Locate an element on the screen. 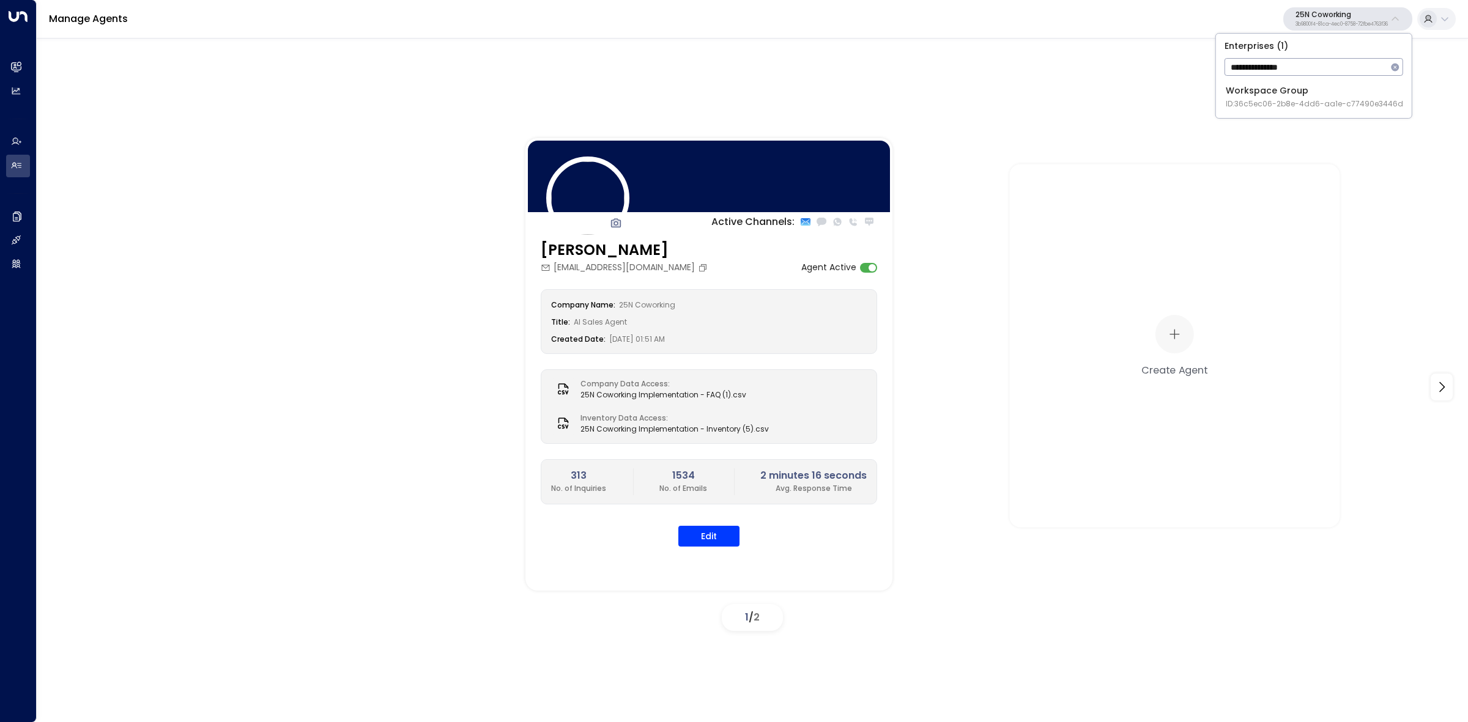 The height and width of the screenshot is (722, 1468). span: 2 is located at coordinates (757, 617).